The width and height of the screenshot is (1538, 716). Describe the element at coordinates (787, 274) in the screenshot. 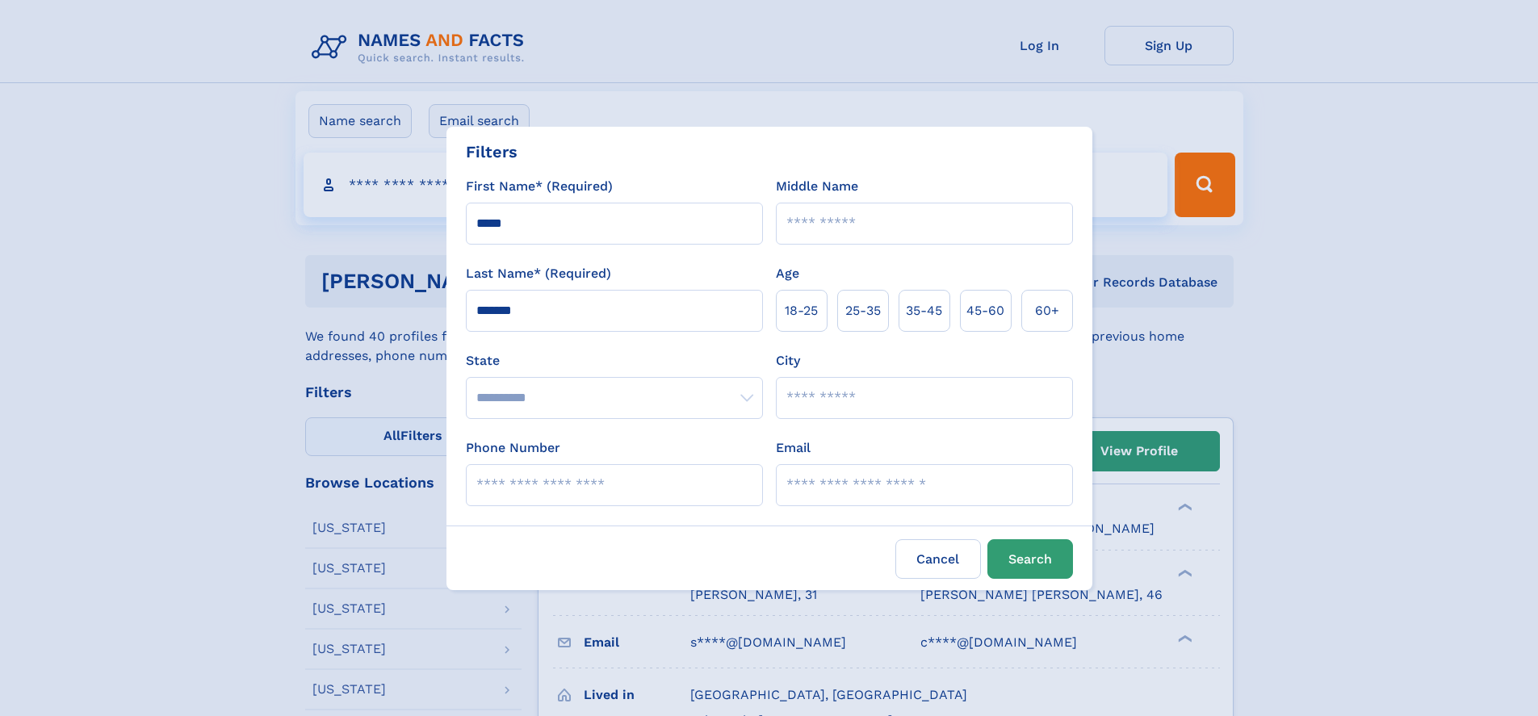

I see `label: Age` at that location.